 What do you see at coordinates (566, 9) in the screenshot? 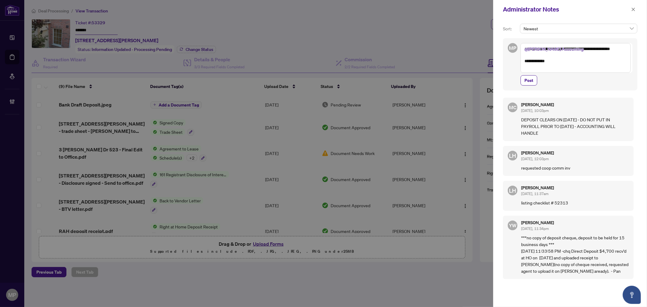
I see `div: Administrator Notes` at bounding box center [566, 9].